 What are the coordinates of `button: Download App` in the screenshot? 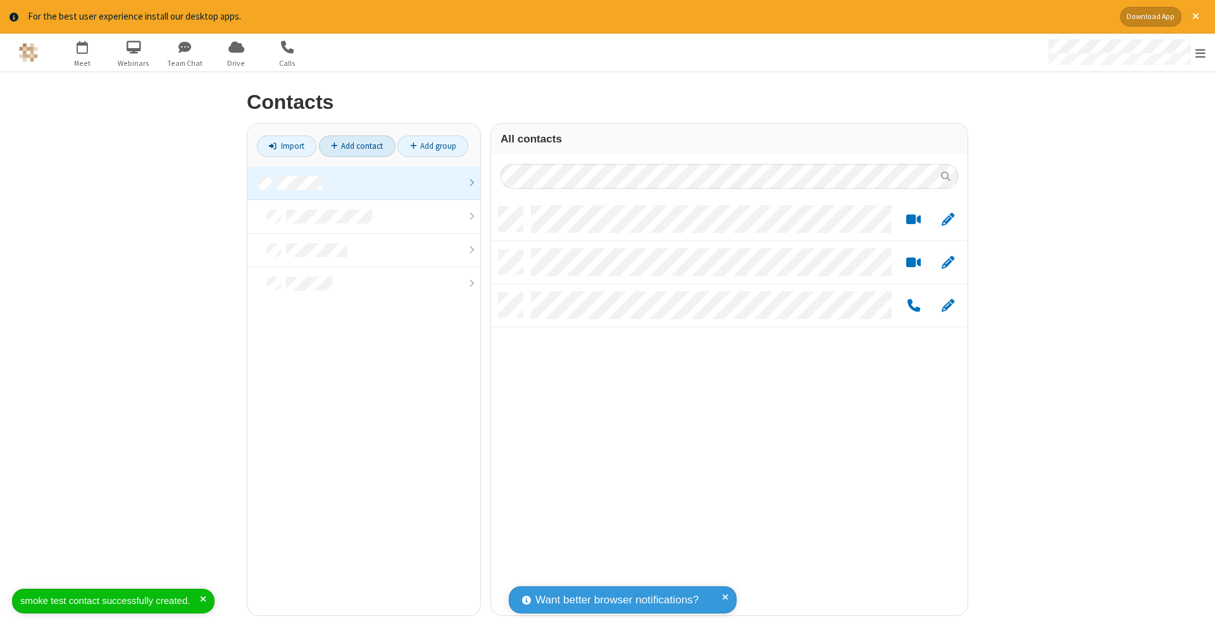 It's located at (1151, 16).